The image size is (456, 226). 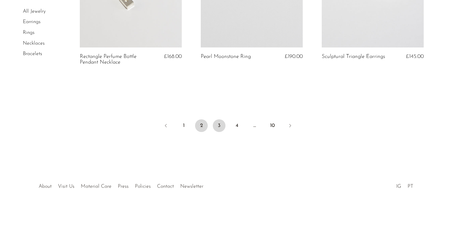 I want to click on ul: Quick links, so click(x=121, y=185).